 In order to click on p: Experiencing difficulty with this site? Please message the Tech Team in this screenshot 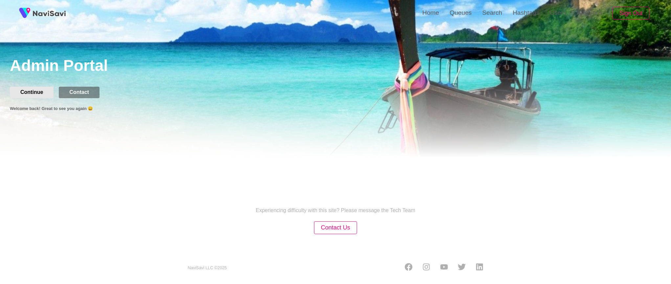, I will do `click(336, 210)`.